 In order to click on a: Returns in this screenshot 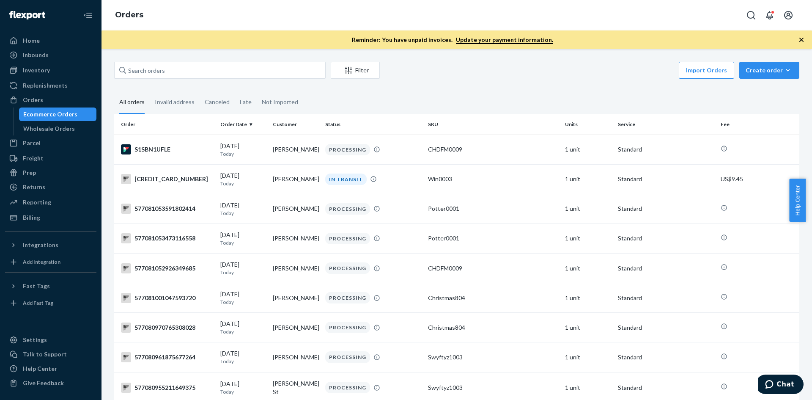, I will do `click(51, 187)`.